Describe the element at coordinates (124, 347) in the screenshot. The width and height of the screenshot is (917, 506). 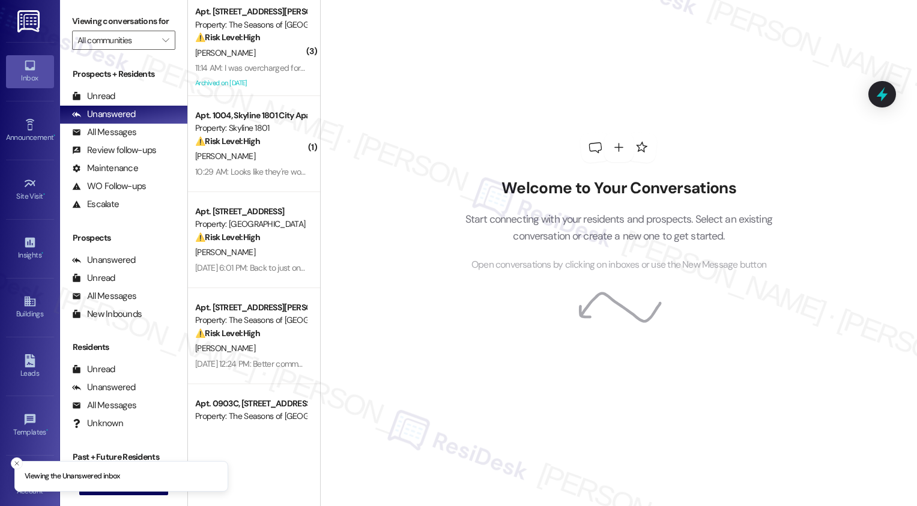
I see `div: Residents` at that location.